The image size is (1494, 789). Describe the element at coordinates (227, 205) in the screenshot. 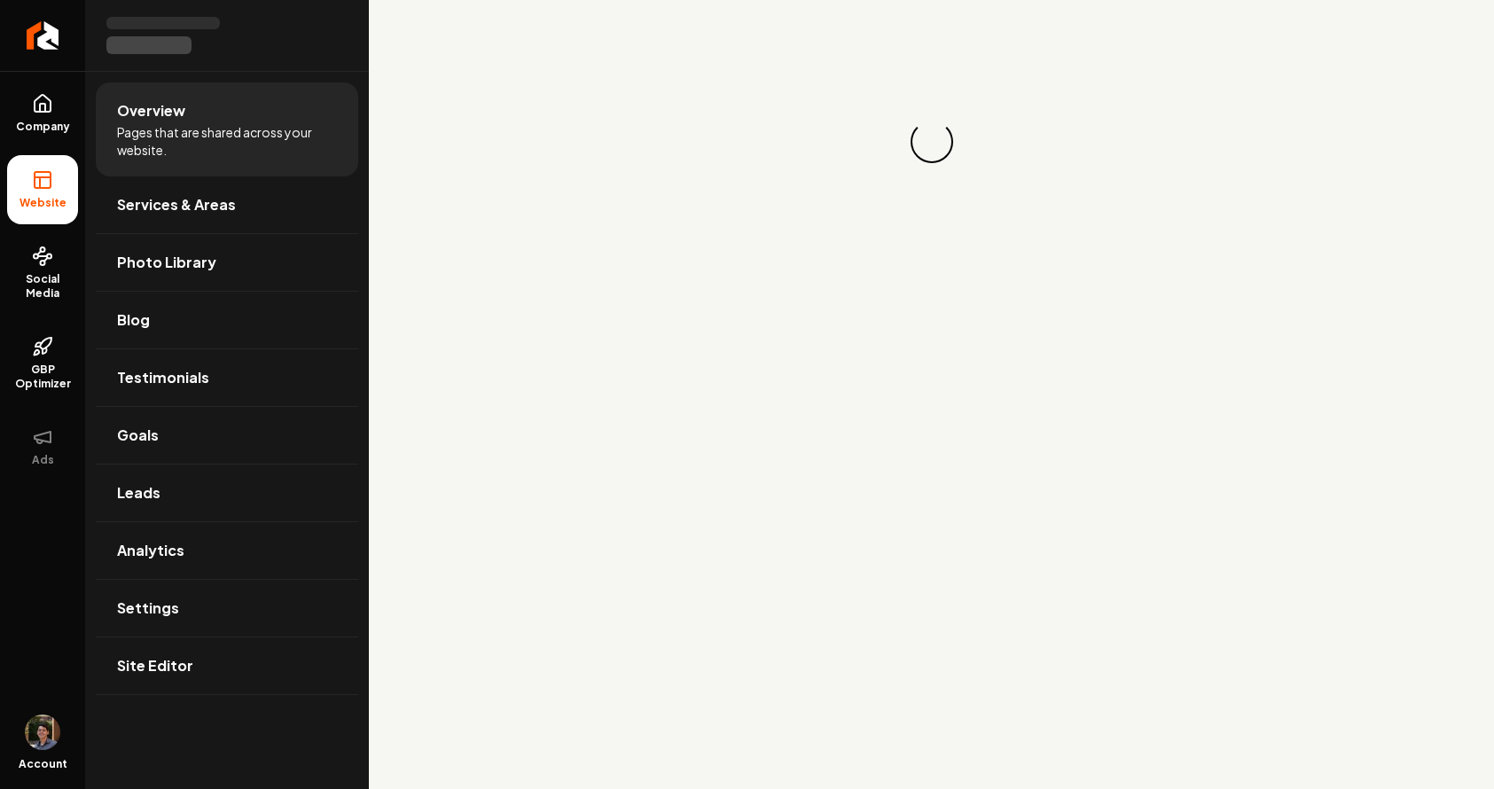

I see `a: Services & Areas` at that location.